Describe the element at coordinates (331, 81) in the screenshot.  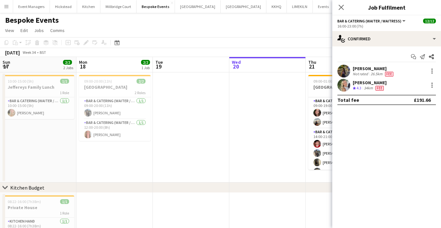
I see `span: 09:00-01:00 (16h) (Fri)` at that location.